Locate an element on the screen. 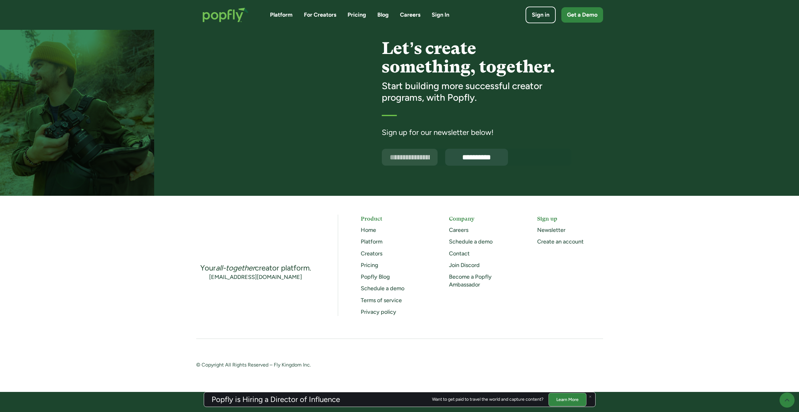 The width and height of the screenshot is (799, 412). h5: Sign up is located at coordinates (570, 219).